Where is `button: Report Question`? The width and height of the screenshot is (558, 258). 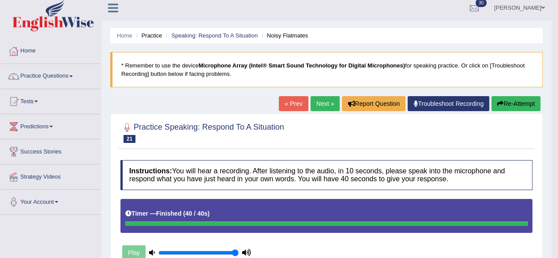 button: Report Question is located at coordinates (373, 104).